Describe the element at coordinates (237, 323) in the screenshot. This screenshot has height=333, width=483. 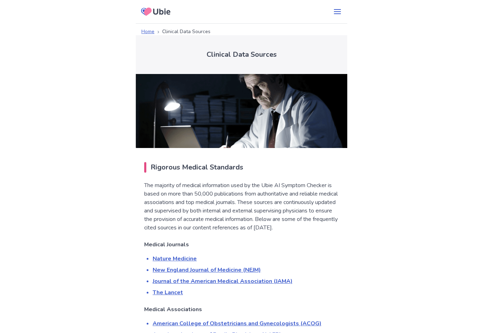
I see `a: American College of Obstetricians and Gynecologists (ACOG)` at that location.